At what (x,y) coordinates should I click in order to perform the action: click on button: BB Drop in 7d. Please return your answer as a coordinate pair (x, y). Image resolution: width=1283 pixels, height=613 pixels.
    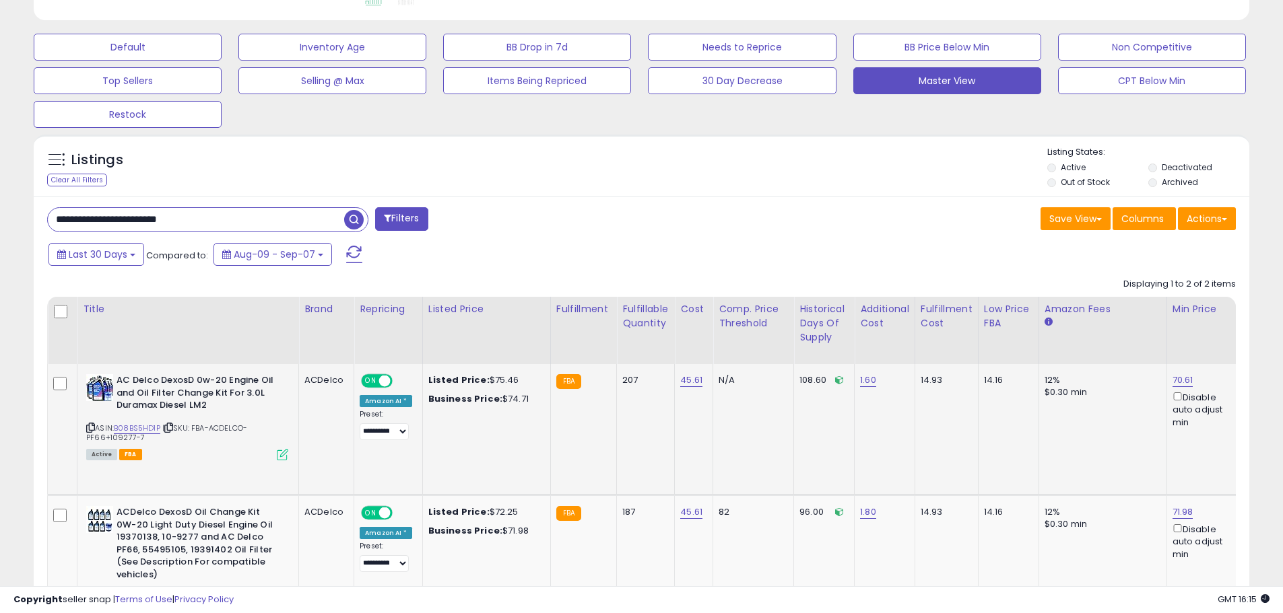
    Looking at the image, I should click on (537, 47).